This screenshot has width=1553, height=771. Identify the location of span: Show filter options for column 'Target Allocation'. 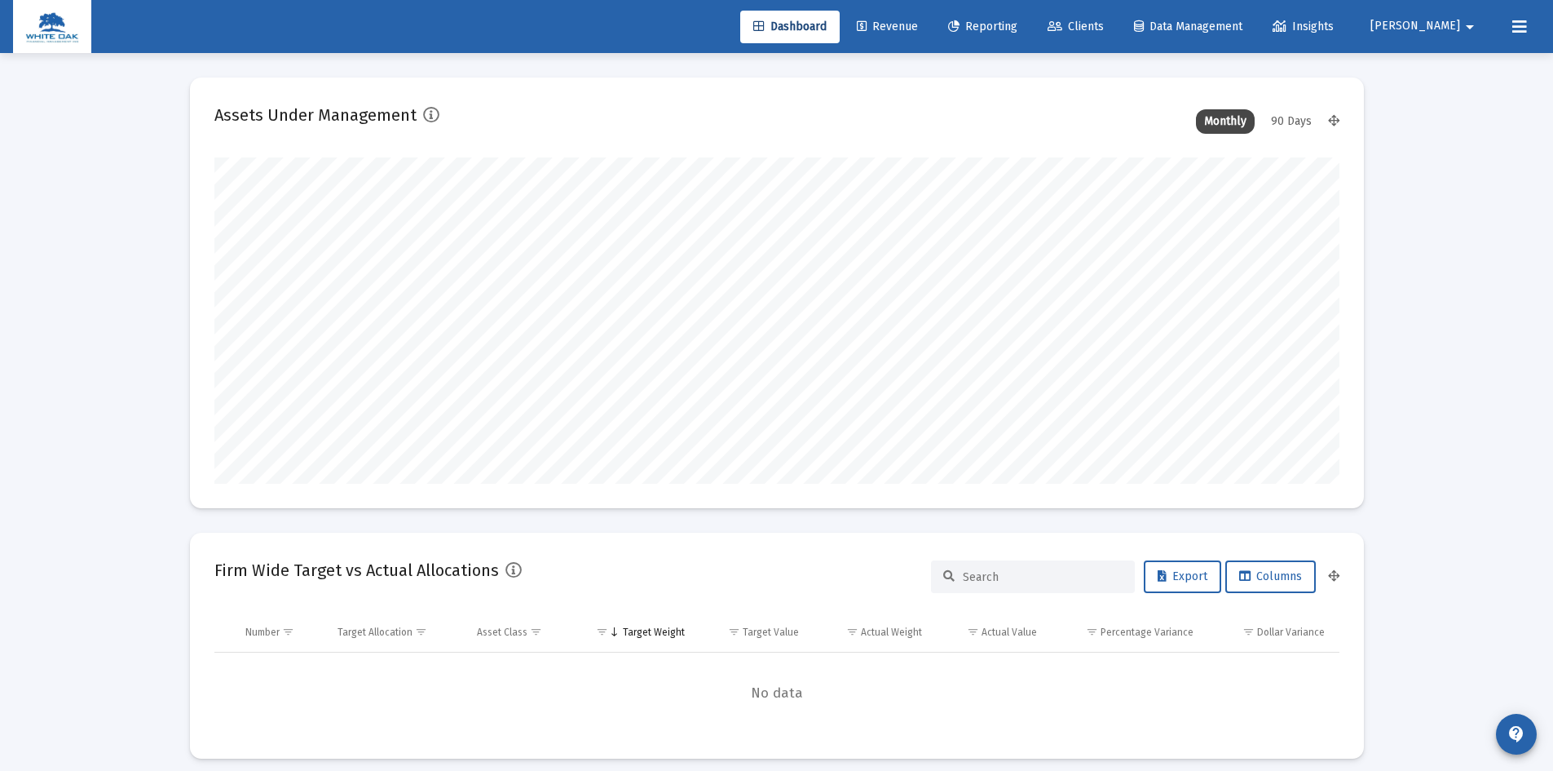
(421, 631).